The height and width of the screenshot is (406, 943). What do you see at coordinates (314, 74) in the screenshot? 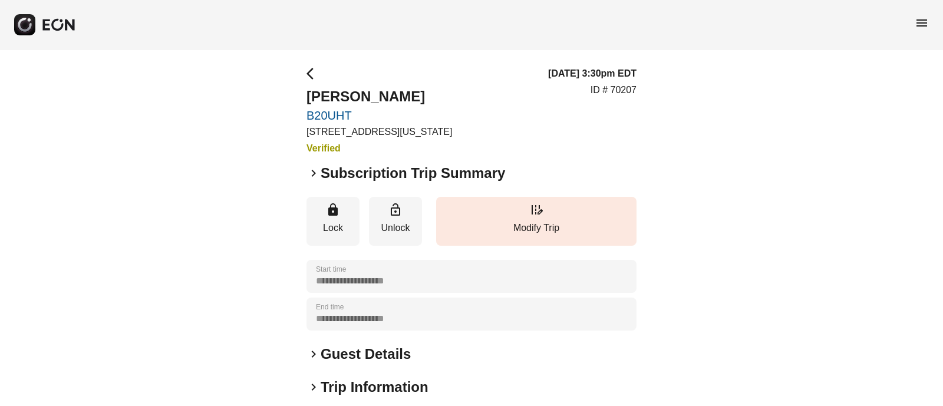
I see `span: arrow_back_ios` at bounding box center [314, 74].